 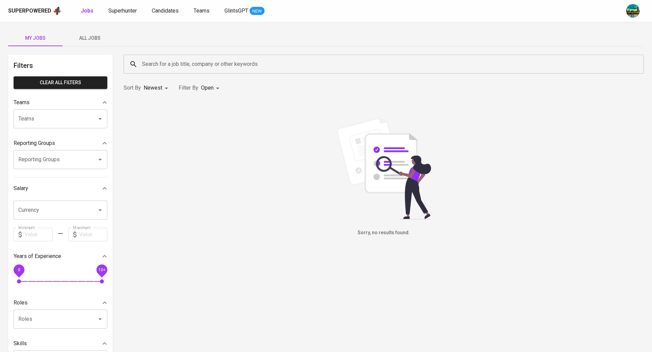 I want to click on span: Superhunter, so click(x=123, y=11).